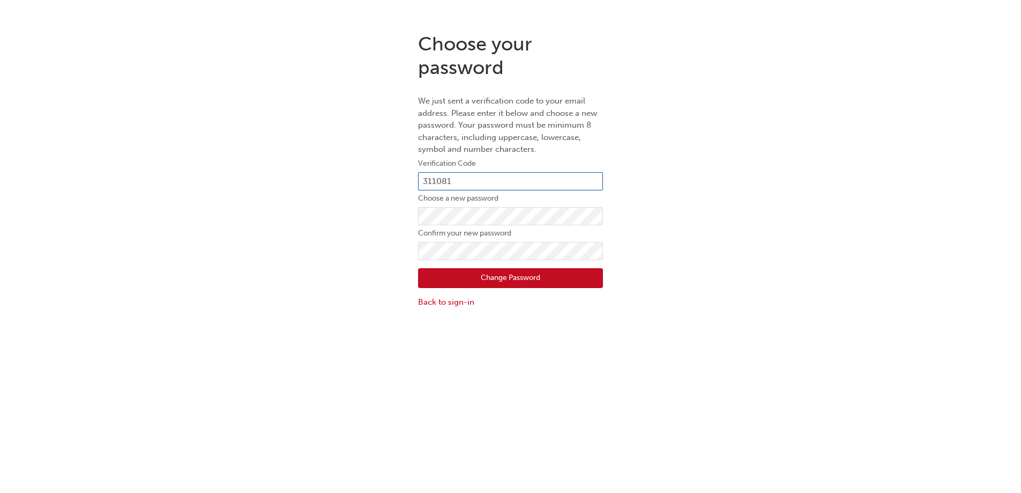 Image resolution: width=1021 pixels, height=493 pixels. I want to click on h1: Choose your password, so click(510, 55).